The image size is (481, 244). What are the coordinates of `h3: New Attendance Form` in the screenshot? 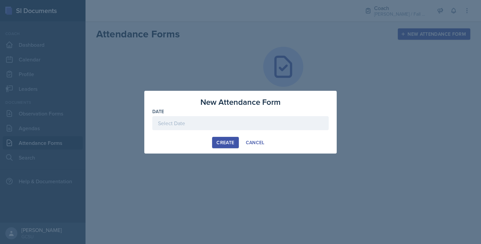 It's located at (240, 102).